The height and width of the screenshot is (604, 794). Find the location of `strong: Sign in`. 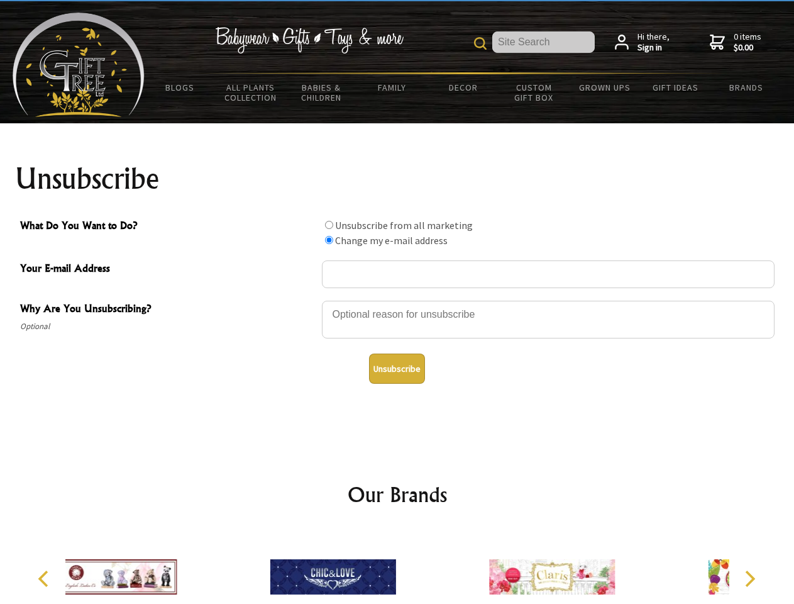

strong: Sign in is located at coordinates (653, 48).